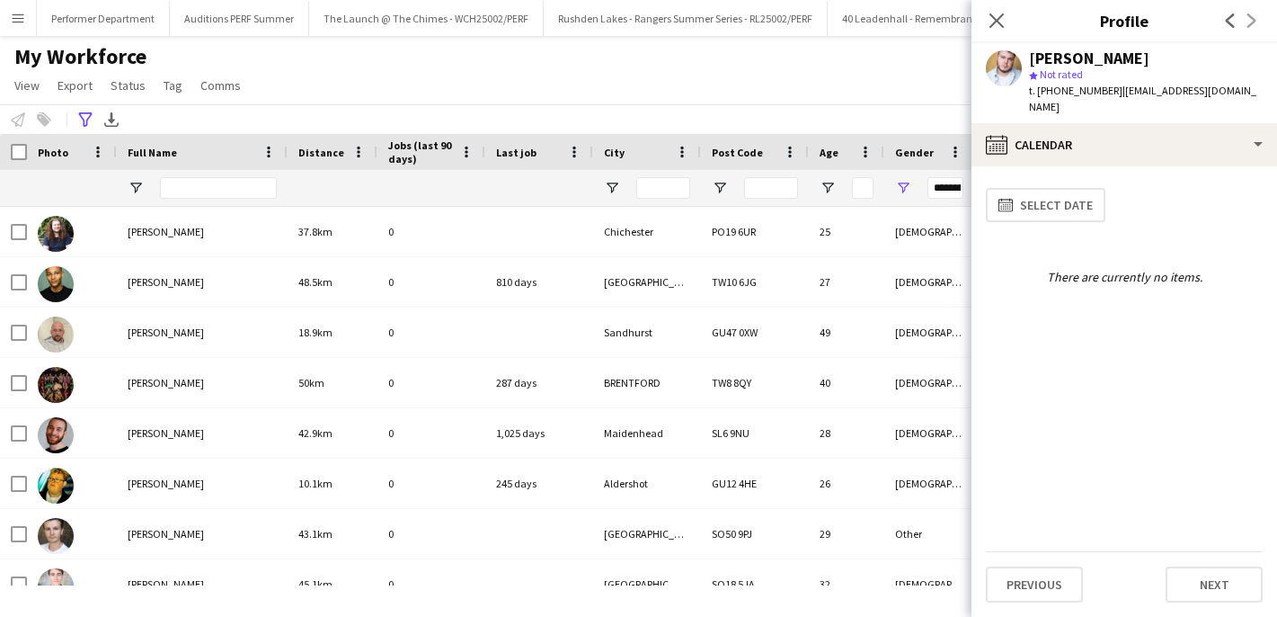 This screenshot has height=617, width=1277. What do you see at coordinates (316, 231) in the screenshot?
I see `span: 37.8km` at bounding box center [316, 231].